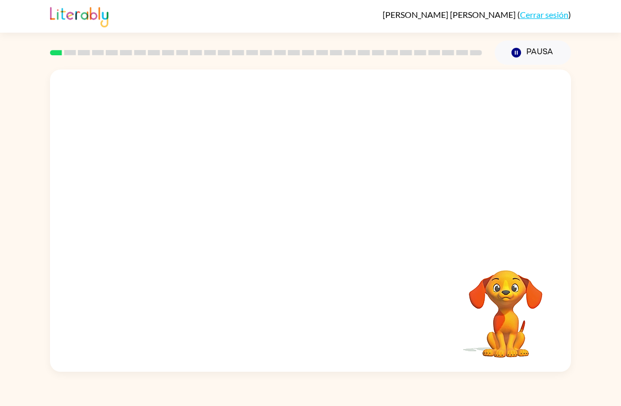 This screenshot has height=406, width=621. I want to click on img: Literably, so click(79, 16).